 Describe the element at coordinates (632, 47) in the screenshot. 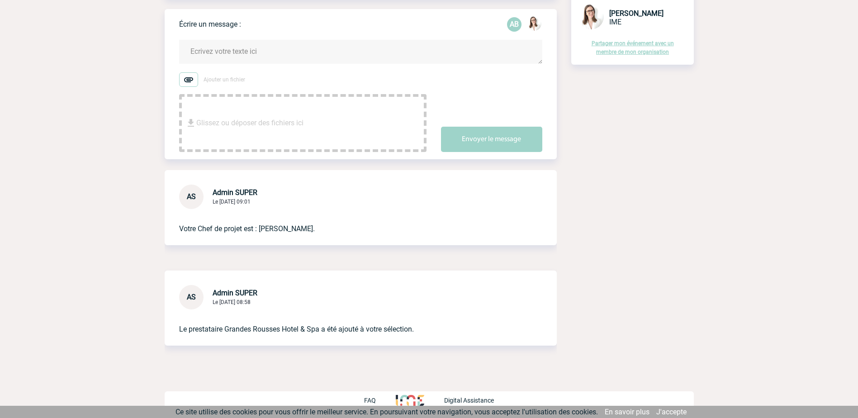

I see `a: Partager mon événement avec un membre de mon organisation` at that location.